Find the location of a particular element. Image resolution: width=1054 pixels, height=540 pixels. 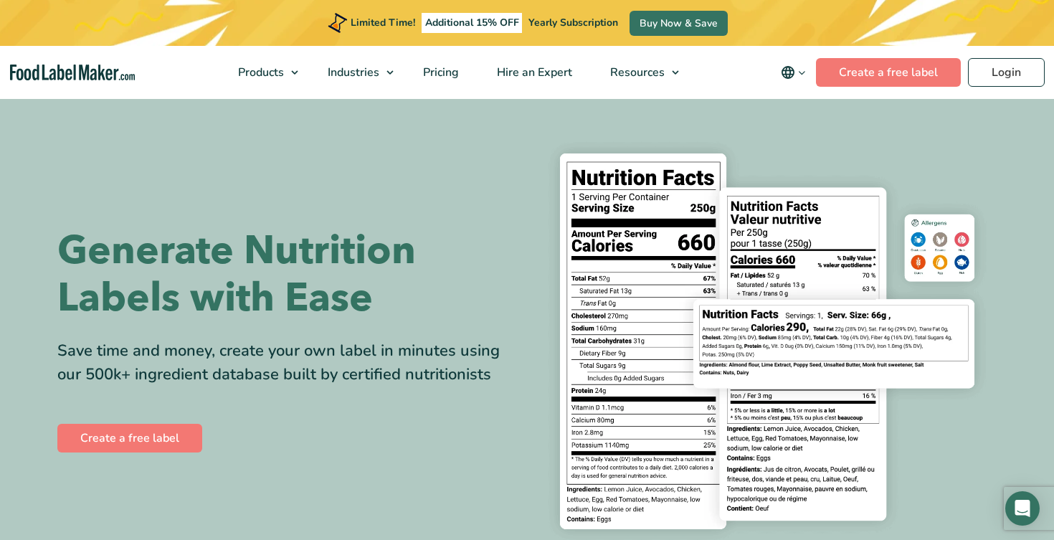

a: Industries is located at coordinates (355, 72).